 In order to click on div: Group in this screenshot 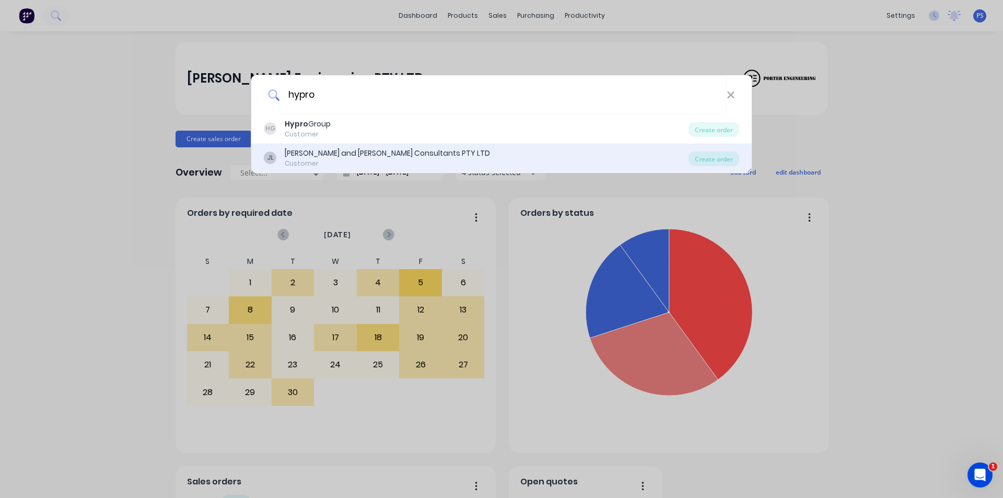, I will do `click(308, 124)`.